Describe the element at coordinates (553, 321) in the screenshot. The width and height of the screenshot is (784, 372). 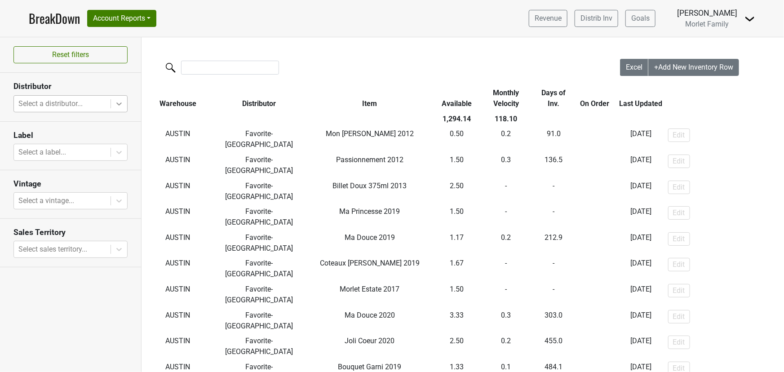
I see `td: 303.0` at that location.